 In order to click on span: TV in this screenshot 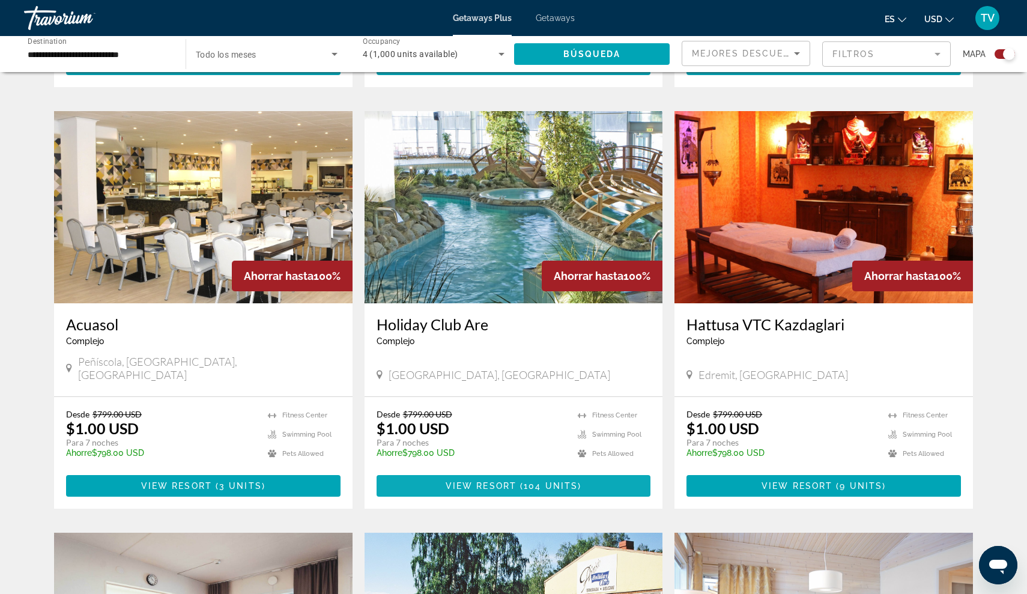, I will do `click(988, 18)`.